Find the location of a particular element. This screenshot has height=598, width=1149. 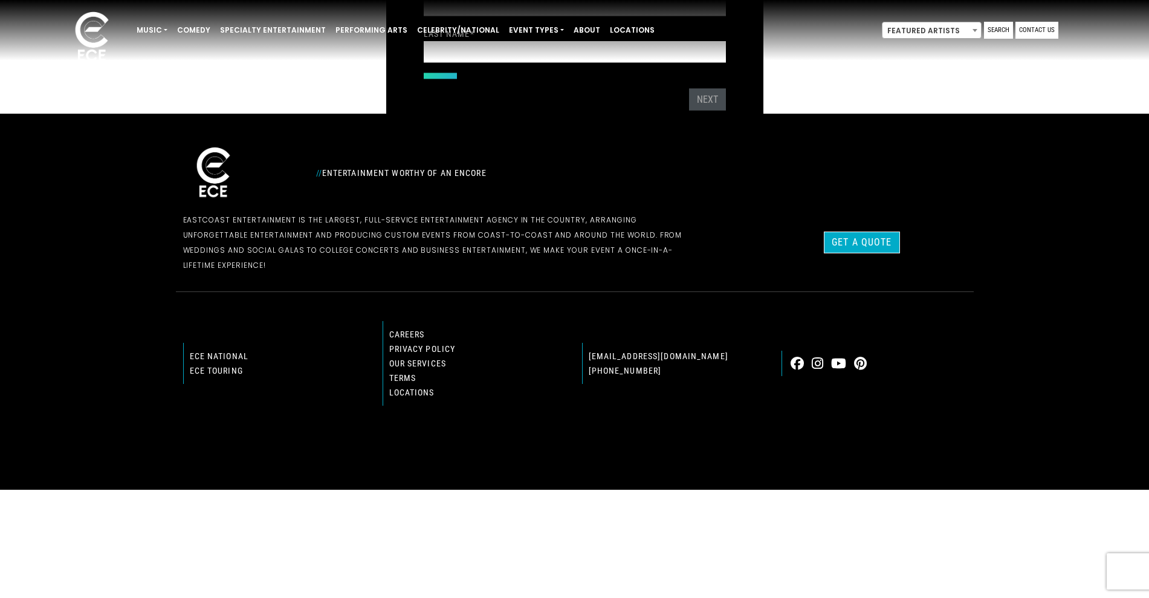

a: Privacy Policy is located at coordinates (423, 349).